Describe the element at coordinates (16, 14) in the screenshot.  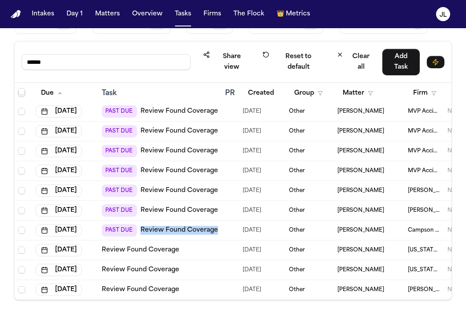
I see `a: Home` at that location.